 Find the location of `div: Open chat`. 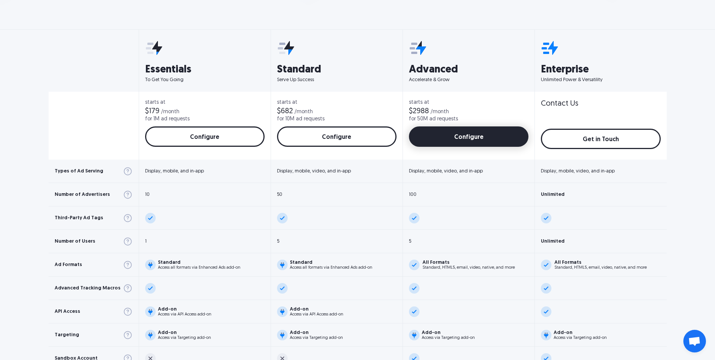

div: Open chat is located at coordinates (695, 341).